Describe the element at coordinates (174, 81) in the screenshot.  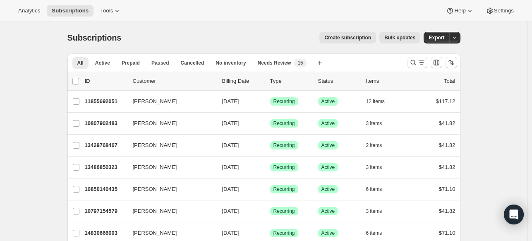
I see `p: Customer` at that location.